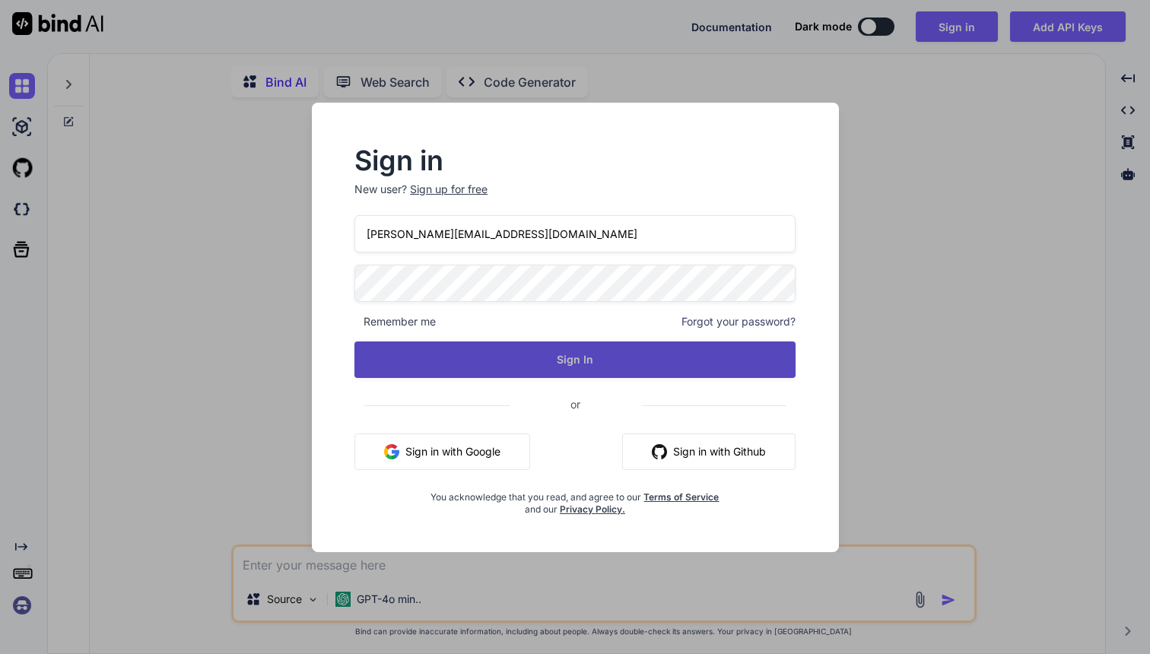 This screenshot has height=654, width=1150. I want to click on h2: Sign in, so click(575, 161).